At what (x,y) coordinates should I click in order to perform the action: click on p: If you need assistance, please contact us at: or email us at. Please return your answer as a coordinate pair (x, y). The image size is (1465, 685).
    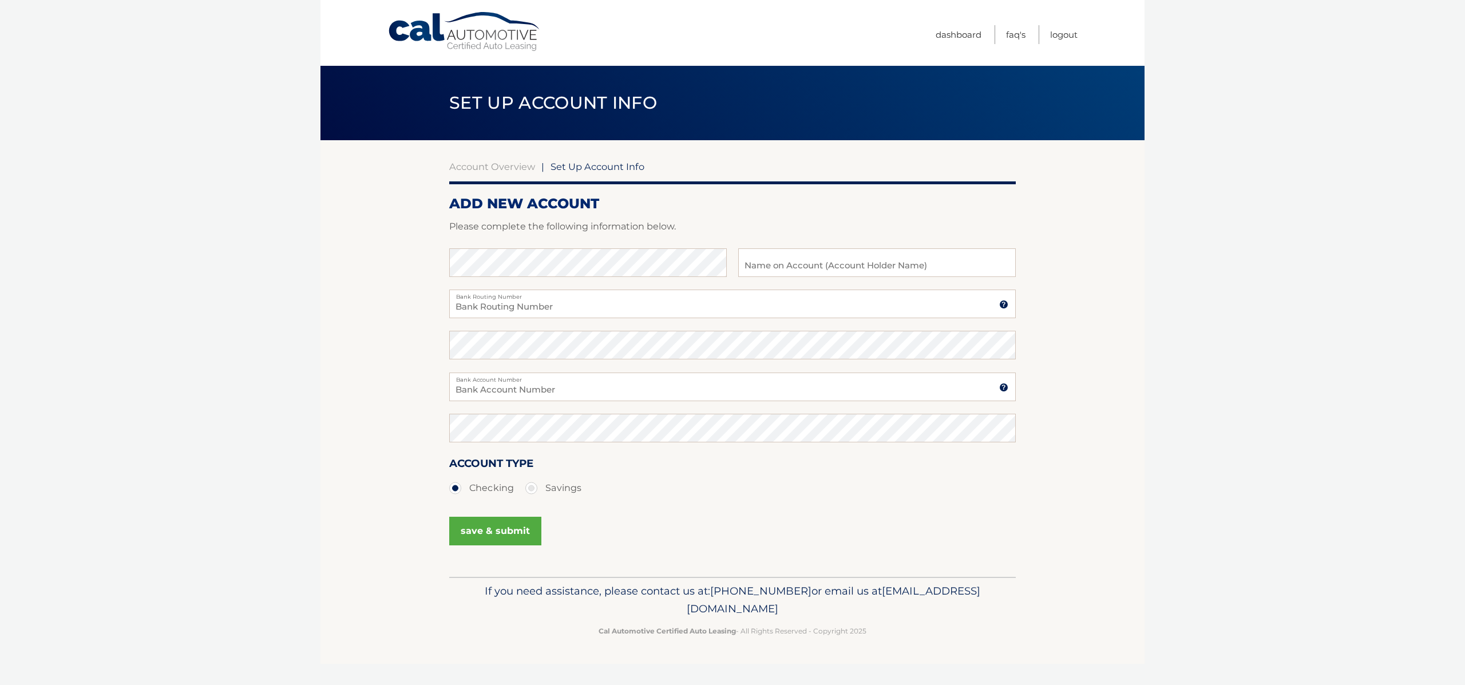
    Looking at the image, I should click on (732, 600).